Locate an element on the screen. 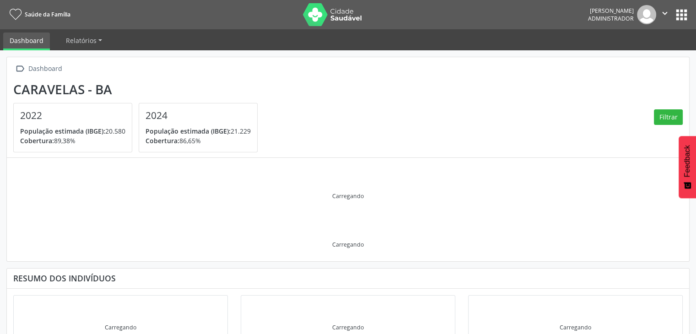 The height and width of the screenshot is (334, 696). h4: 2024 is located at coordinates (198, 115).